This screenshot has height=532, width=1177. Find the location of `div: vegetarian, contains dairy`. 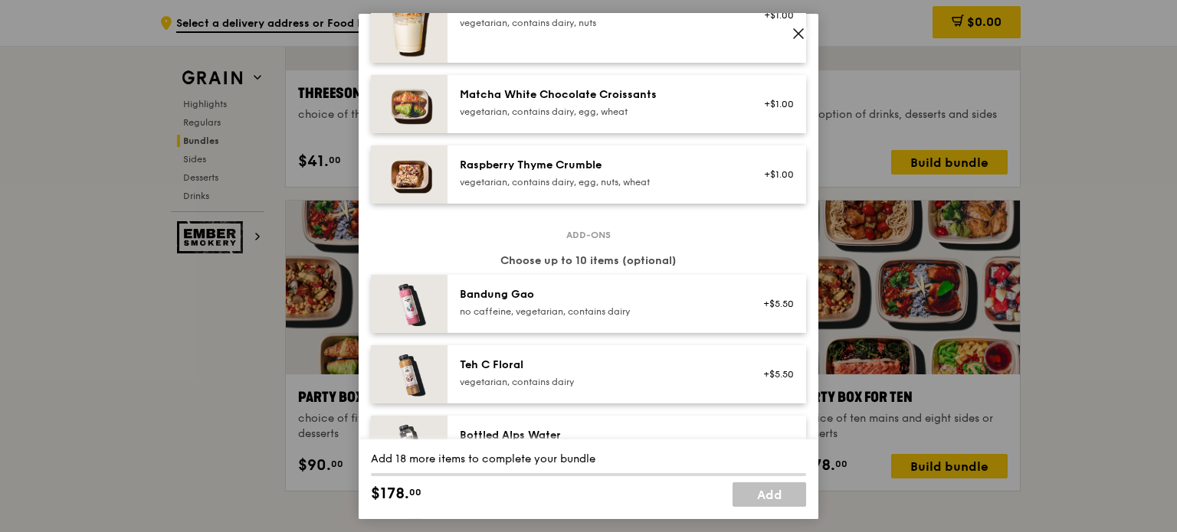

div: vegetarian, contains dairy is located at coordinates (597, 381).